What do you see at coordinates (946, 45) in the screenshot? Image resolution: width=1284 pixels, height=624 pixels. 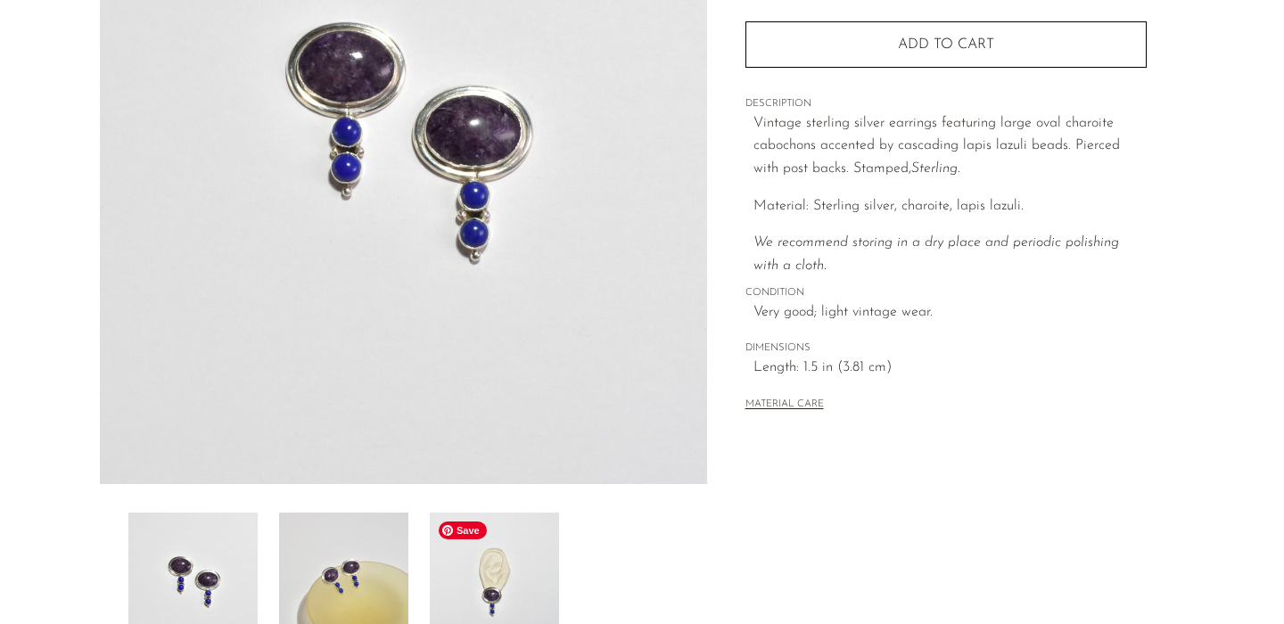 I see `button: Add to cart` at bounding box center [946, 45].